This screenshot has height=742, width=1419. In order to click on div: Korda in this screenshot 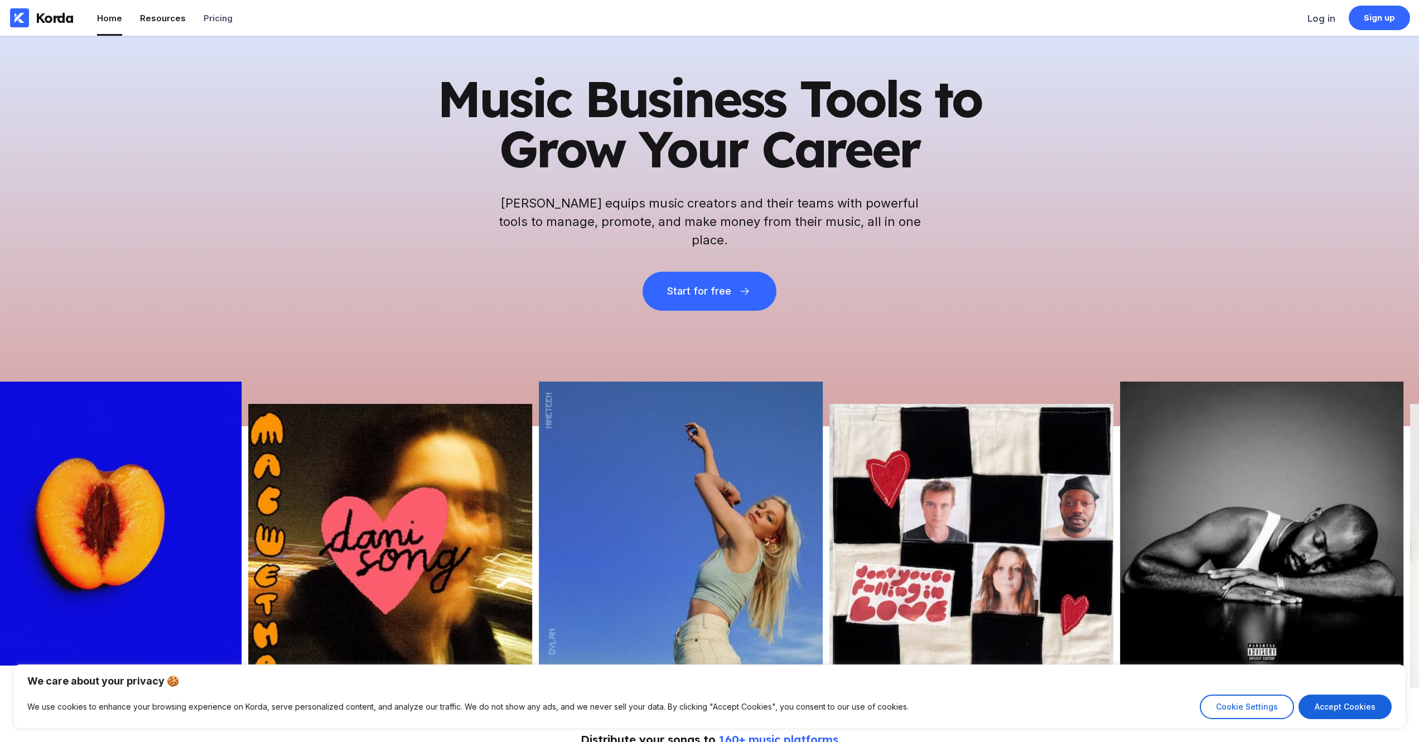, I will do `click(55, 18)`.